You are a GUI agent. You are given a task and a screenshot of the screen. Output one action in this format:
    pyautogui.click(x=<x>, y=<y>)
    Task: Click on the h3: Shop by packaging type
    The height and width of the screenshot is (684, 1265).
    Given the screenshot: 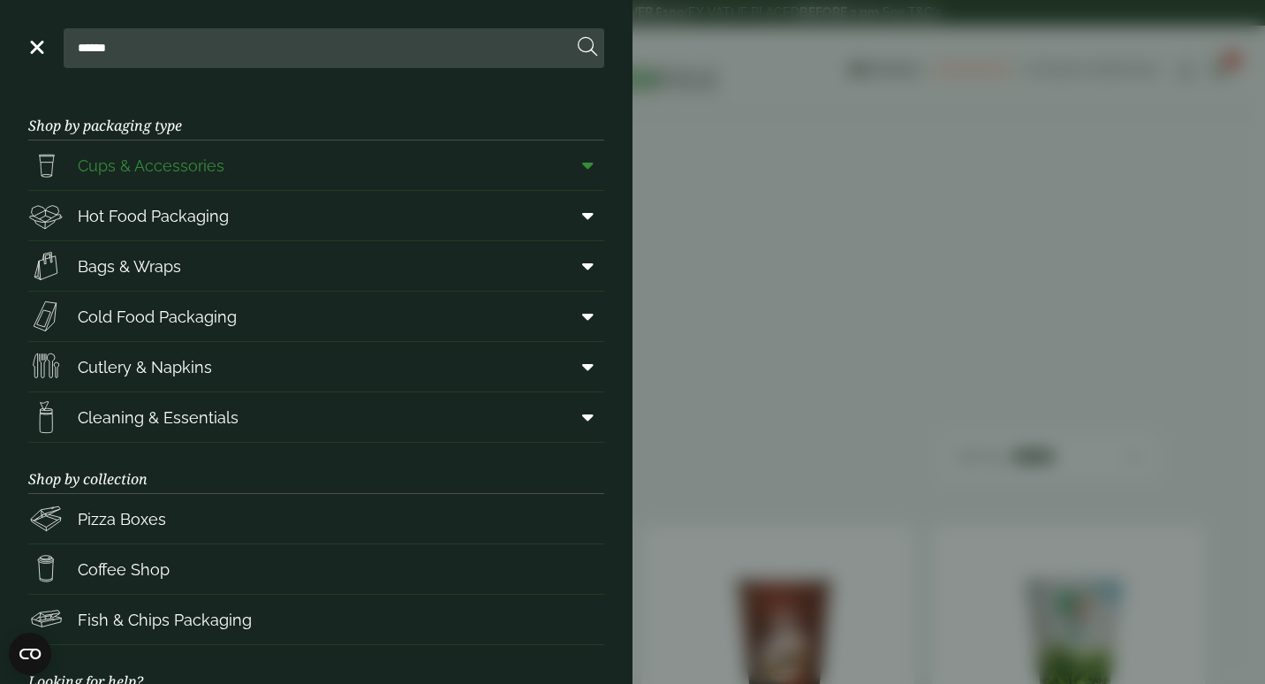 What is the action you would take?
    pyautogui.click(x=316, y=115)
    